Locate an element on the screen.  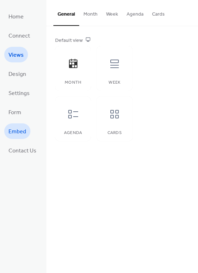
a: Settings is located at coordinates (19, 93).